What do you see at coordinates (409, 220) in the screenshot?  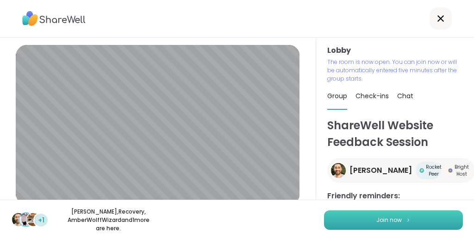 I see `img: ShareWell Logomark` at bounding box center [409, 220].